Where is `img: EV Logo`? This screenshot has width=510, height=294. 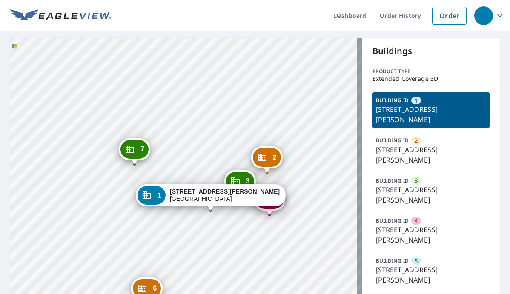
img: EV Logo is located at coordinates (60, 16).